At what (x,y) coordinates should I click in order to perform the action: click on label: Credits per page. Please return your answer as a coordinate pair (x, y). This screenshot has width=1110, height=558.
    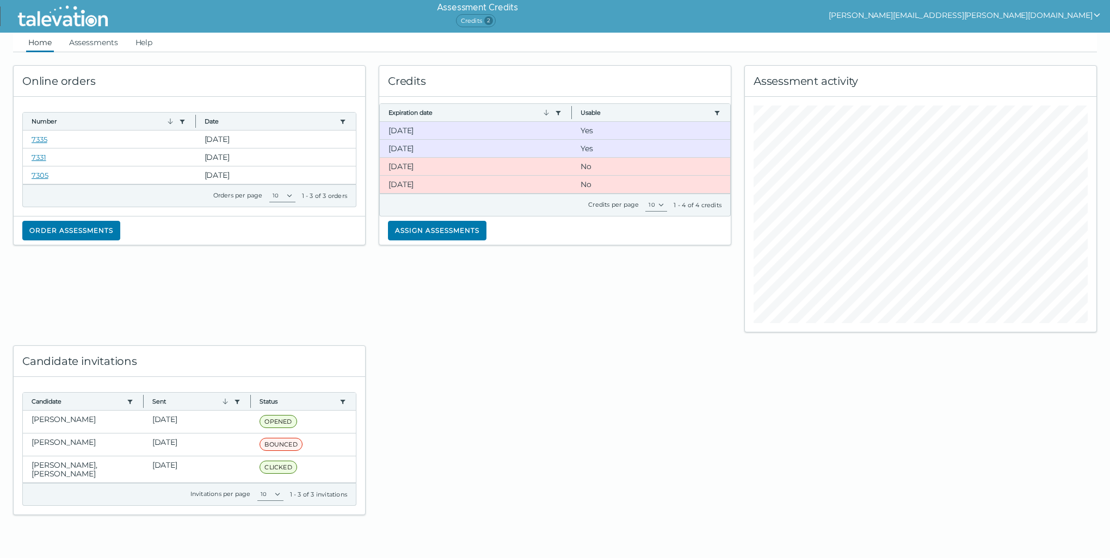
    Looking at the image, I should click on (613, 205).